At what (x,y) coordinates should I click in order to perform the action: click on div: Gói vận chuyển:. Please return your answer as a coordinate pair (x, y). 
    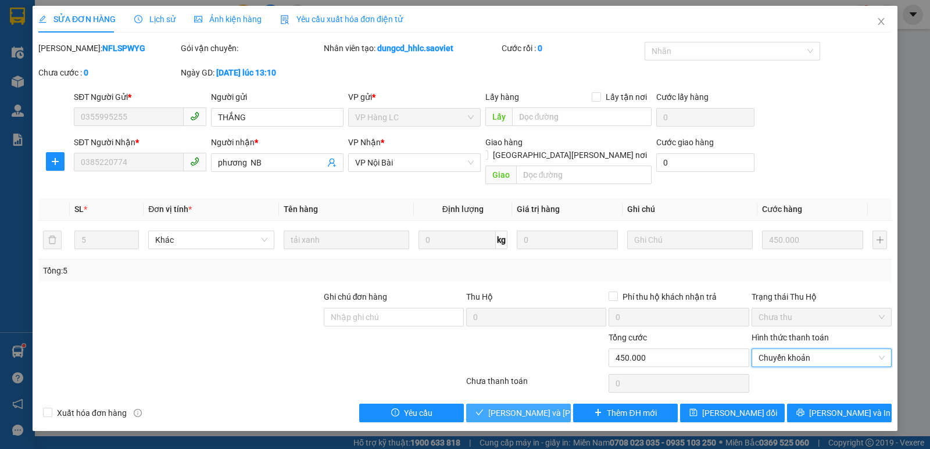
    Looking at the image, I should click on (250, 48).